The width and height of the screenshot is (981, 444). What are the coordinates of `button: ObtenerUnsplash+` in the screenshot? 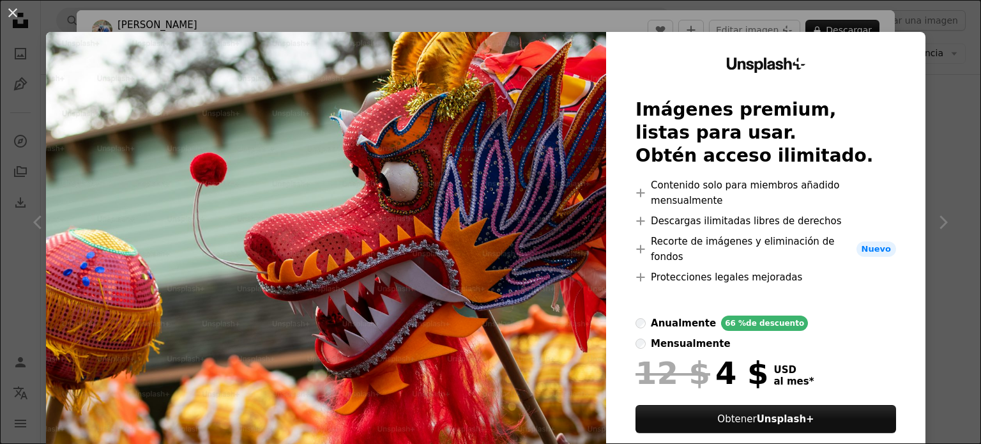 It's located at (766, 419).